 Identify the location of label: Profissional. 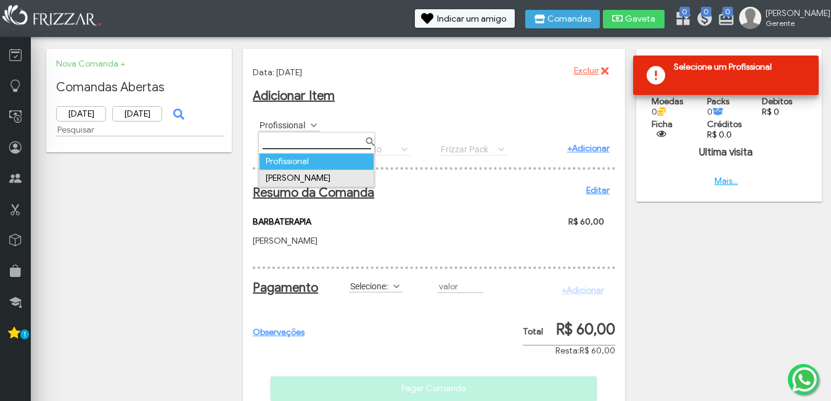
(283, 124).